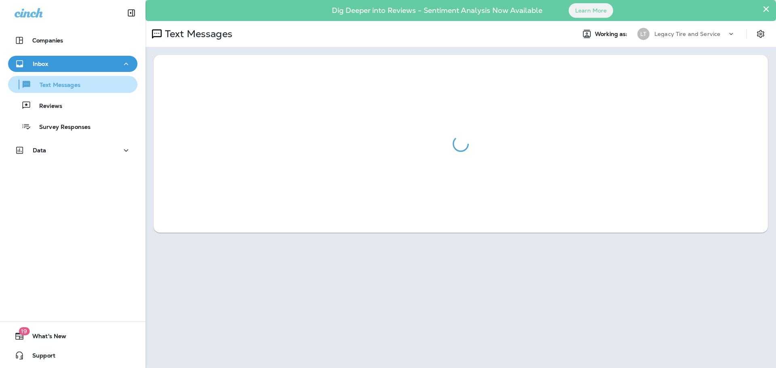  Describe the element at coordinates (643, 34) in the screenshot. I see `div: LT` at that location.